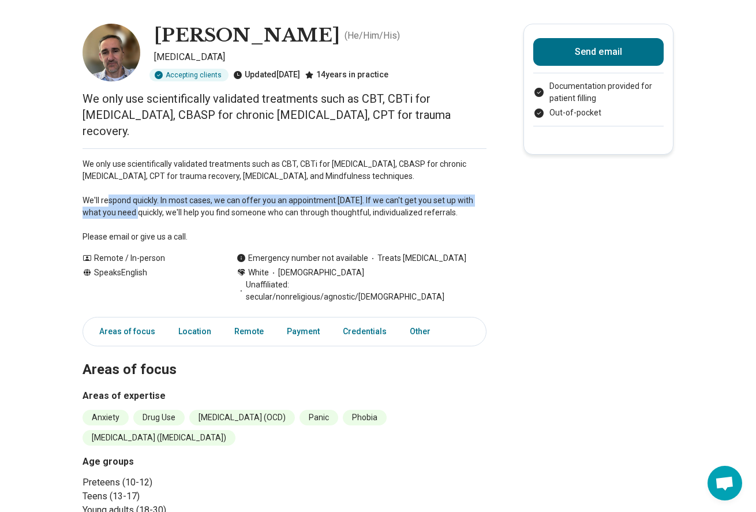 This screenshot has height=512, width=756. I want to click on a: Payment, so click(303, 331).